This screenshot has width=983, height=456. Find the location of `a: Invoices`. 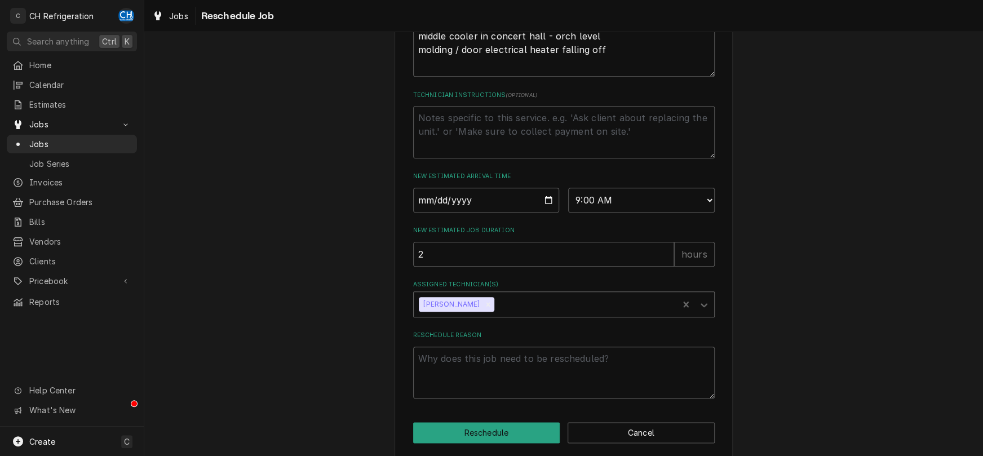

a: Invoices is located at coordinates (72, 182).